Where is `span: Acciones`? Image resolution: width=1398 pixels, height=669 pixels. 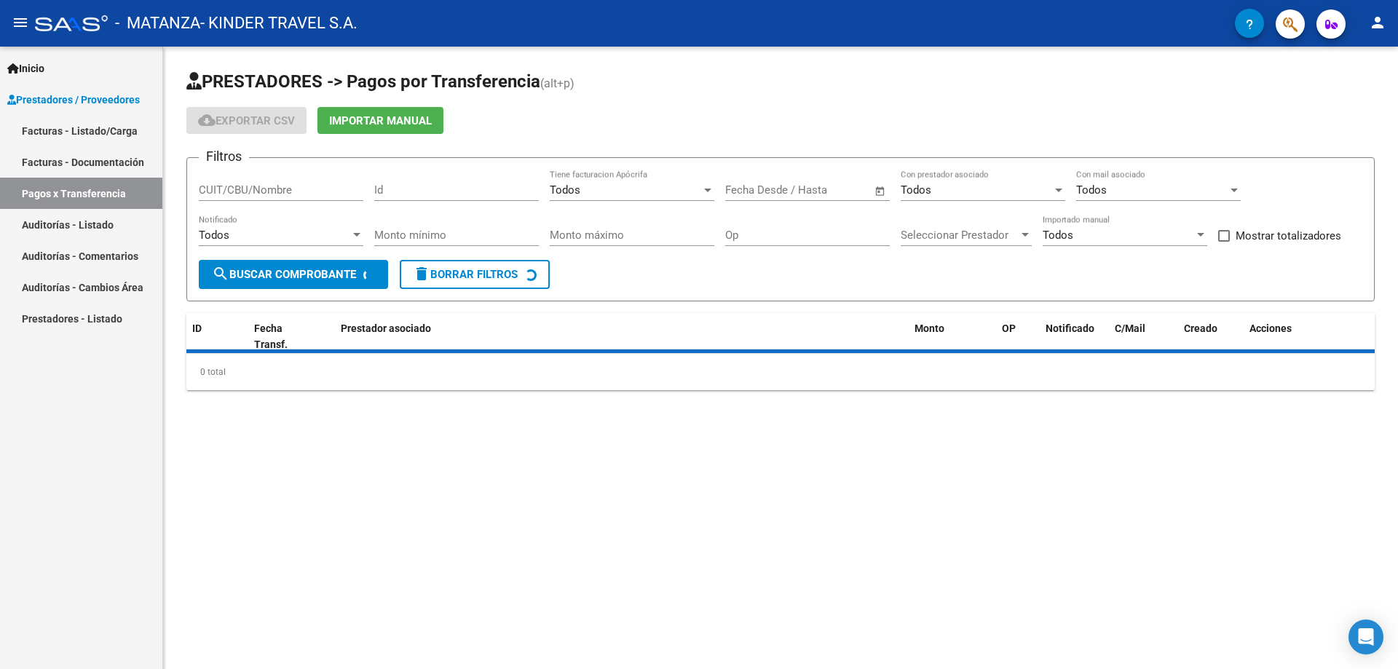
span: Acciones is located at coordinates (1271, 328).